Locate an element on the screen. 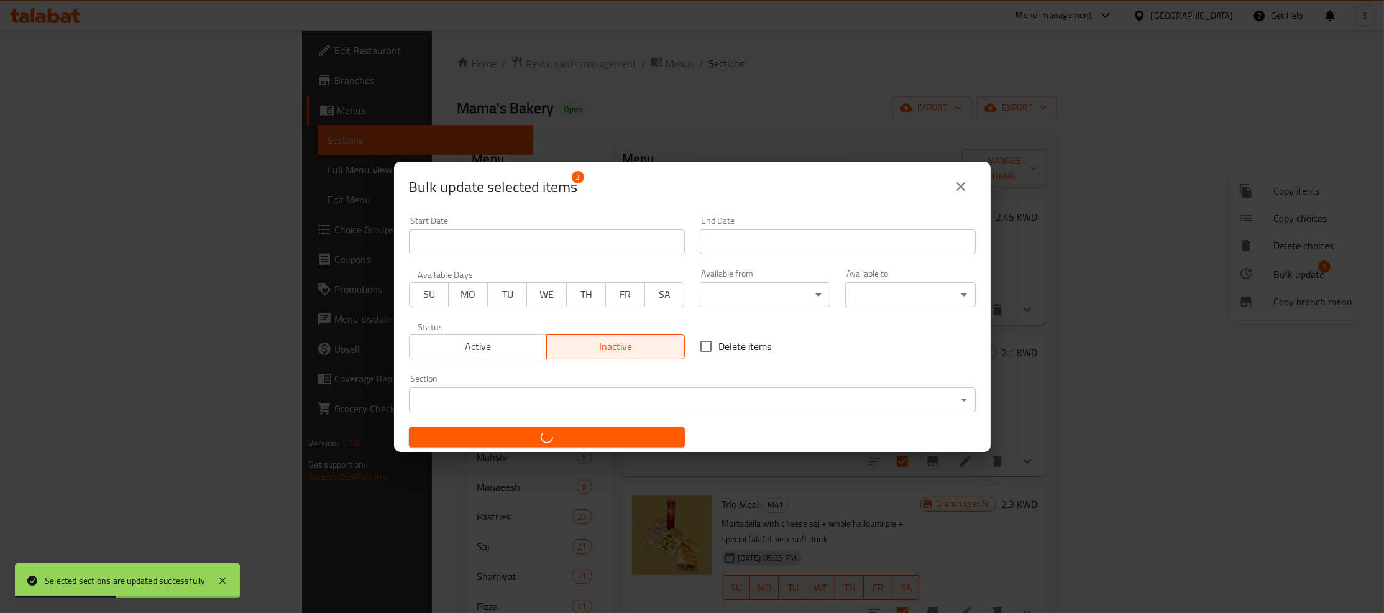  button: MO is located at coordinates (468, 295).